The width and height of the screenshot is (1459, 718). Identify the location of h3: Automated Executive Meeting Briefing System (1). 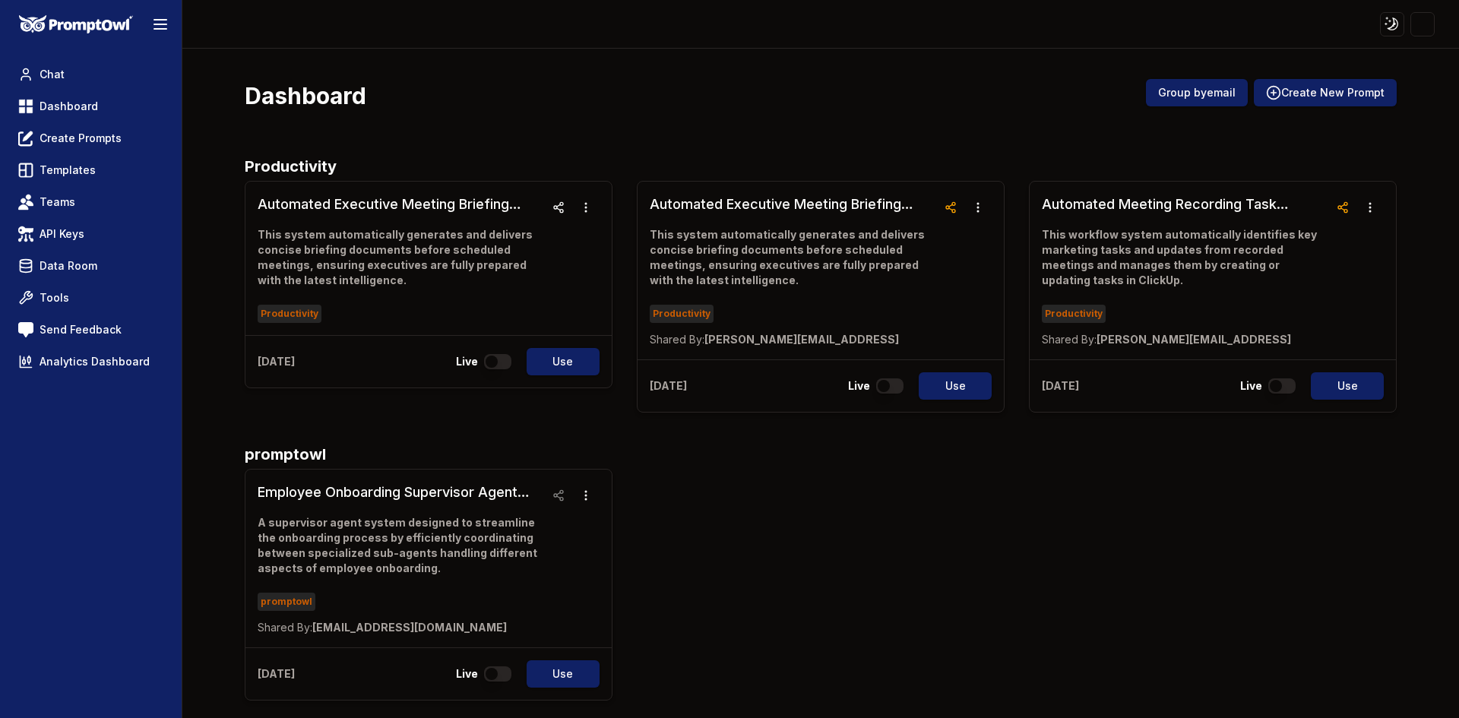
(401, 204).